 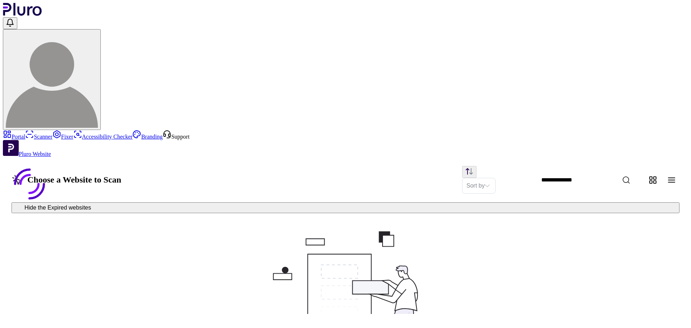 I want to click on button: Open notifications, you have undefined new notifications, so click(x=10, y=23).